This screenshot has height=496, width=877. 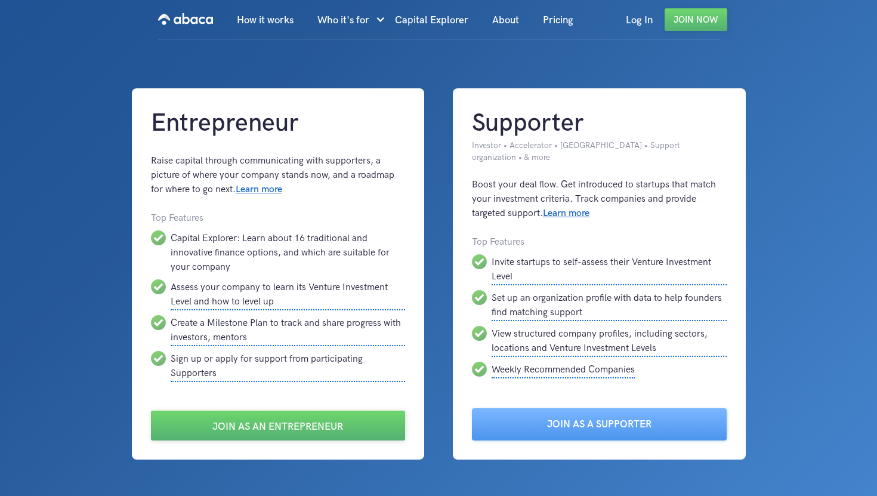 What do you see at coordinates (288, 366) in the screenshot?
I see `div: Sign up or apply for support from participating Supporters` at bounding box center [288, 366].